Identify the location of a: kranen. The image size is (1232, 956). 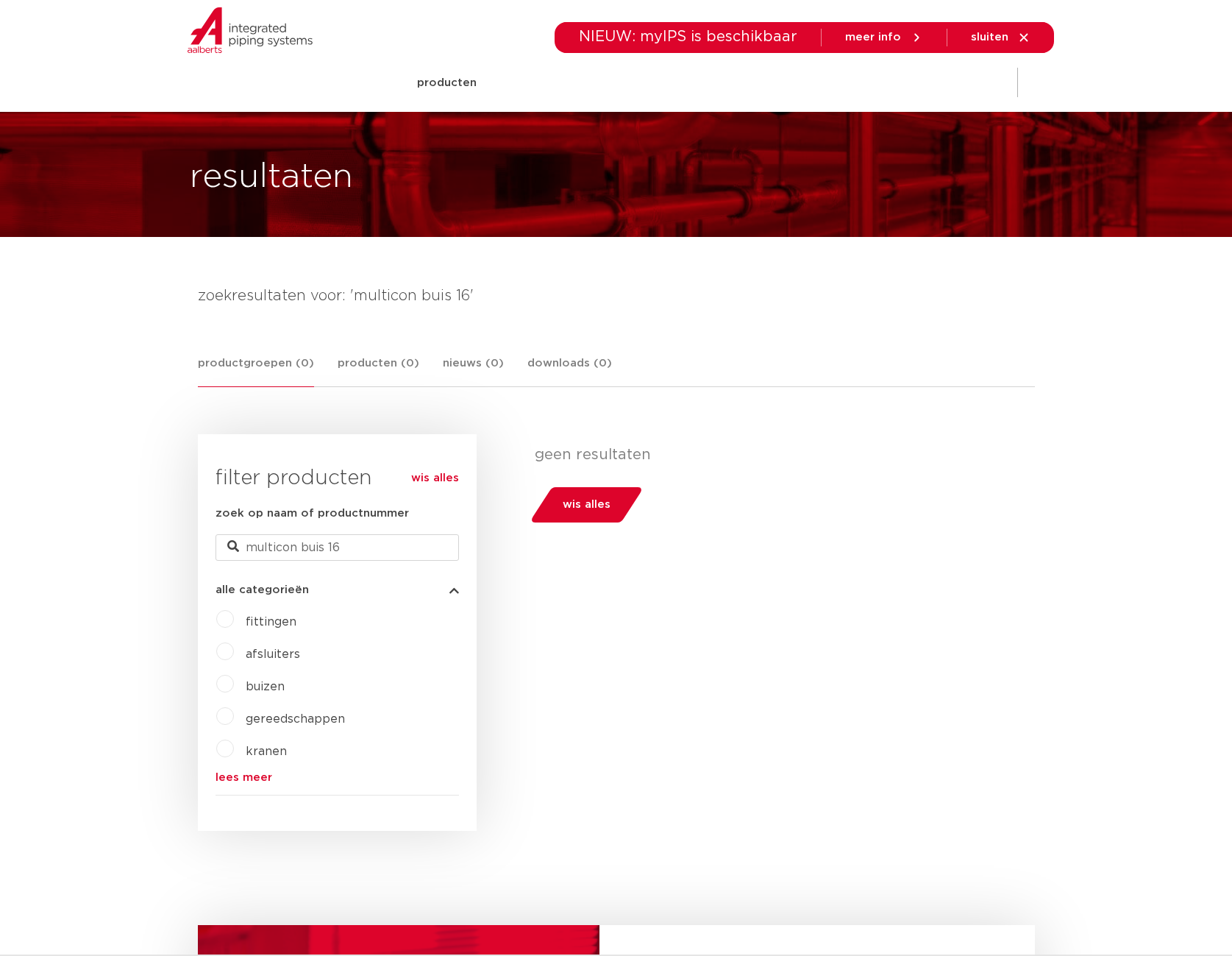
(266, 751).